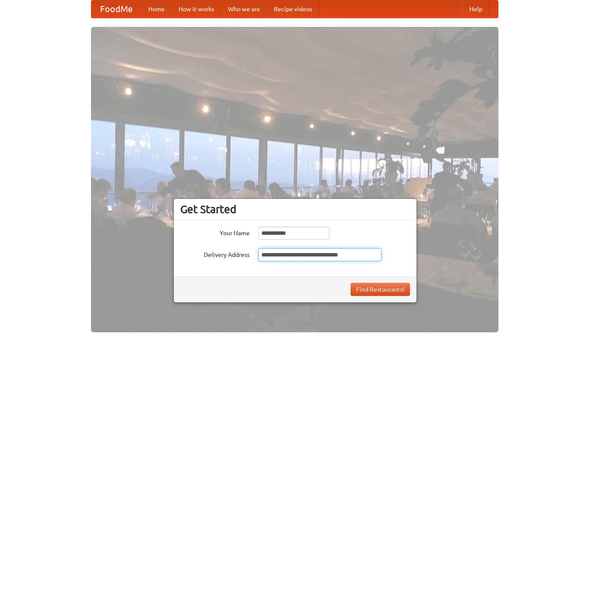  Describe the element at coordinates (196, 9) in the screenshot. I see `a: How it works` at that location.